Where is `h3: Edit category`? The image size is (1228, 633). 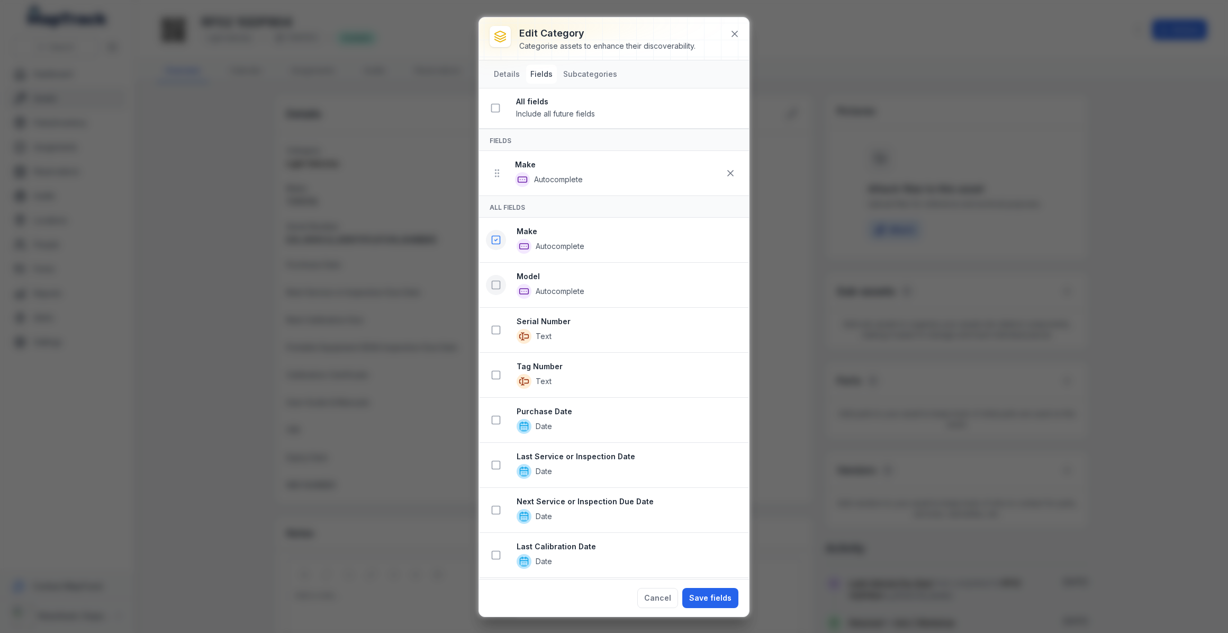
h3: Edit category is located at coordinates (607, 33).